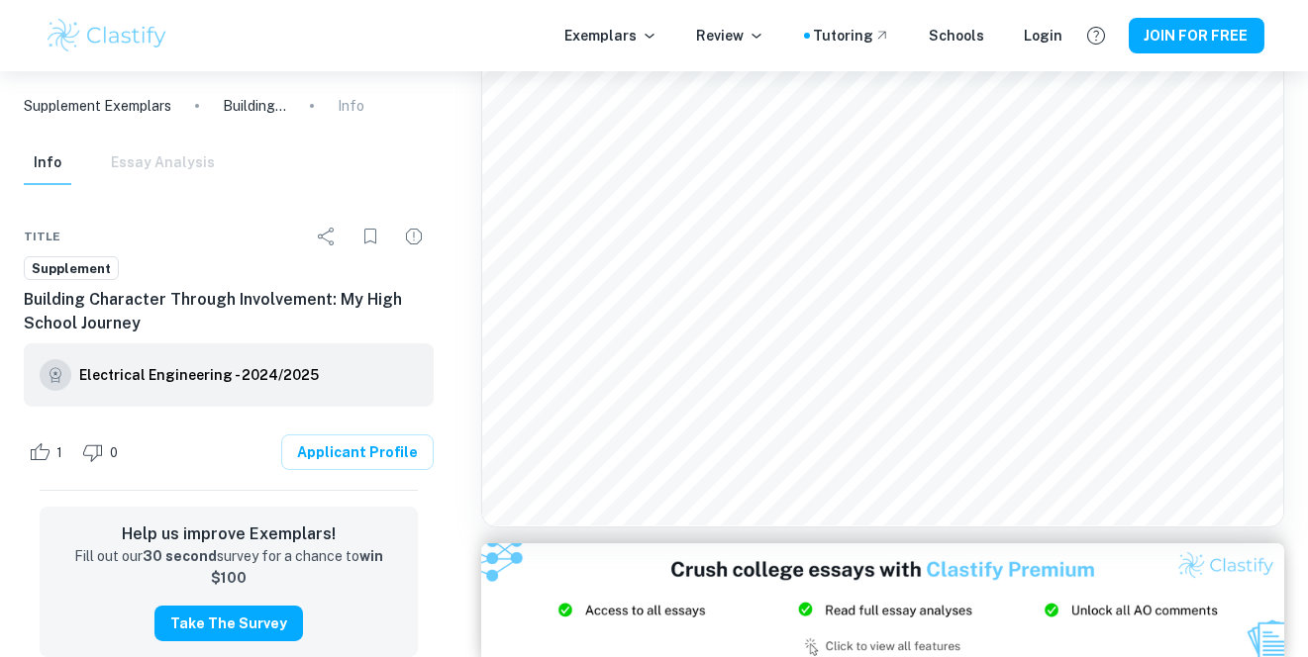 The height and width of the screenshot is (657, 1308). I want to click on a: JOIN FOR FREE, so click(1196, 36).